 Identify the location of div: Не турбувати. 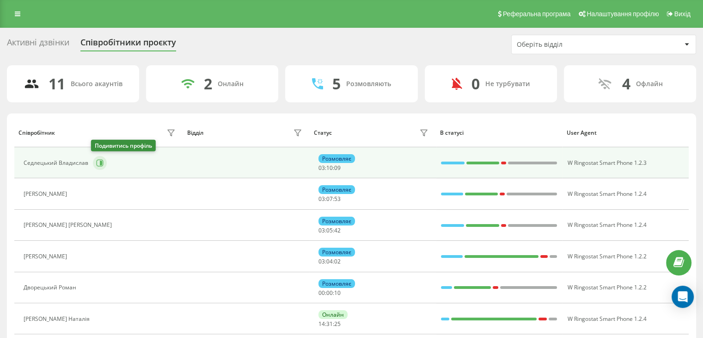
(508, 84).